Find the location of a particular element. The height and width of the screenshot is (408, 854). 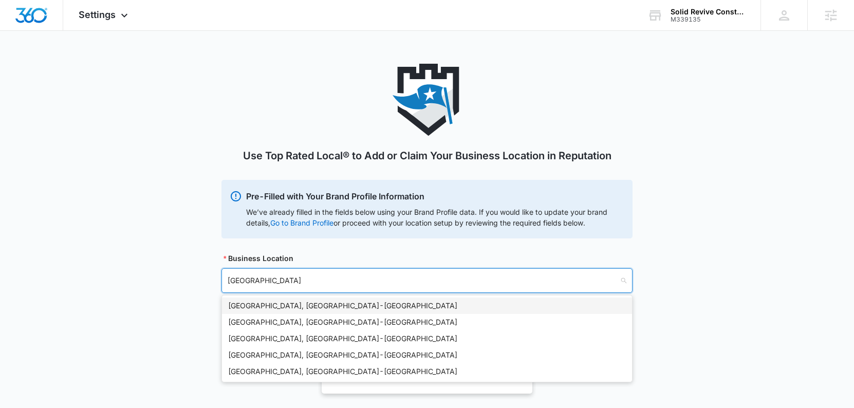

div: account id is located at coordinates (708, 20).